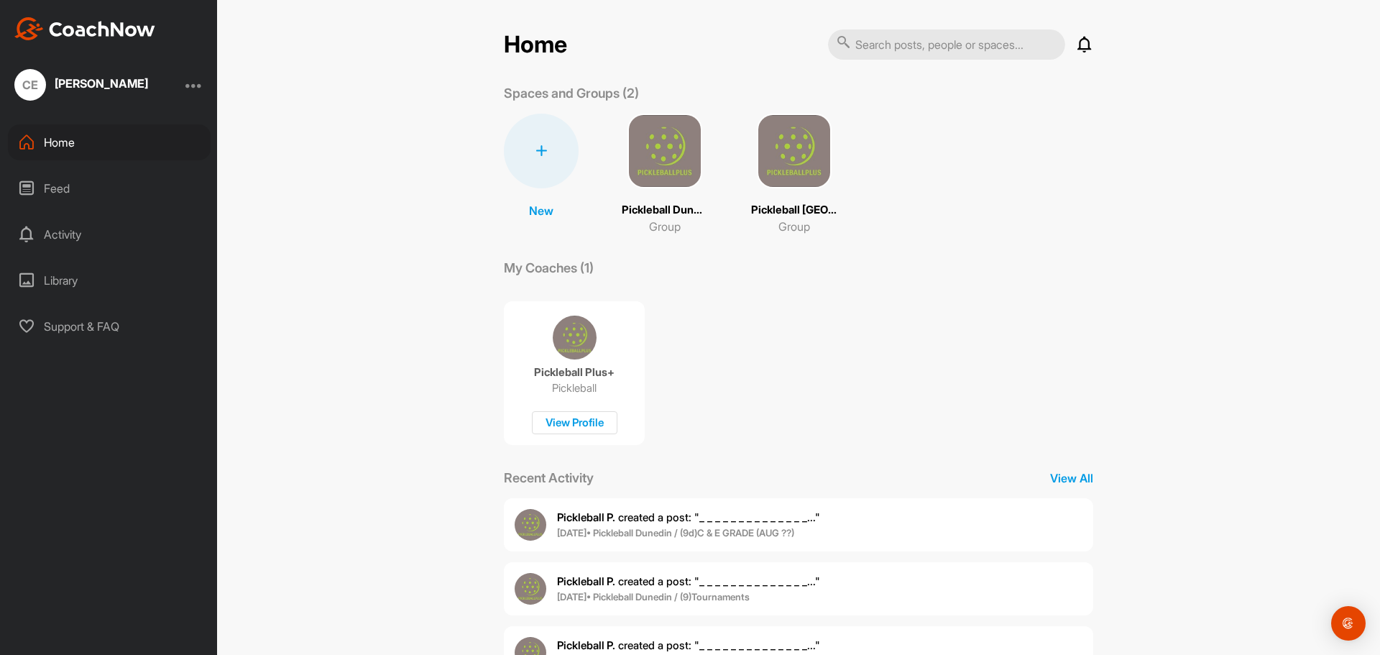 This screenshot has height=655, width=1380. Describe the element at coordinates (947, 45) in the screenshot. I see `input: Search posts, people or spaces...` at that location.